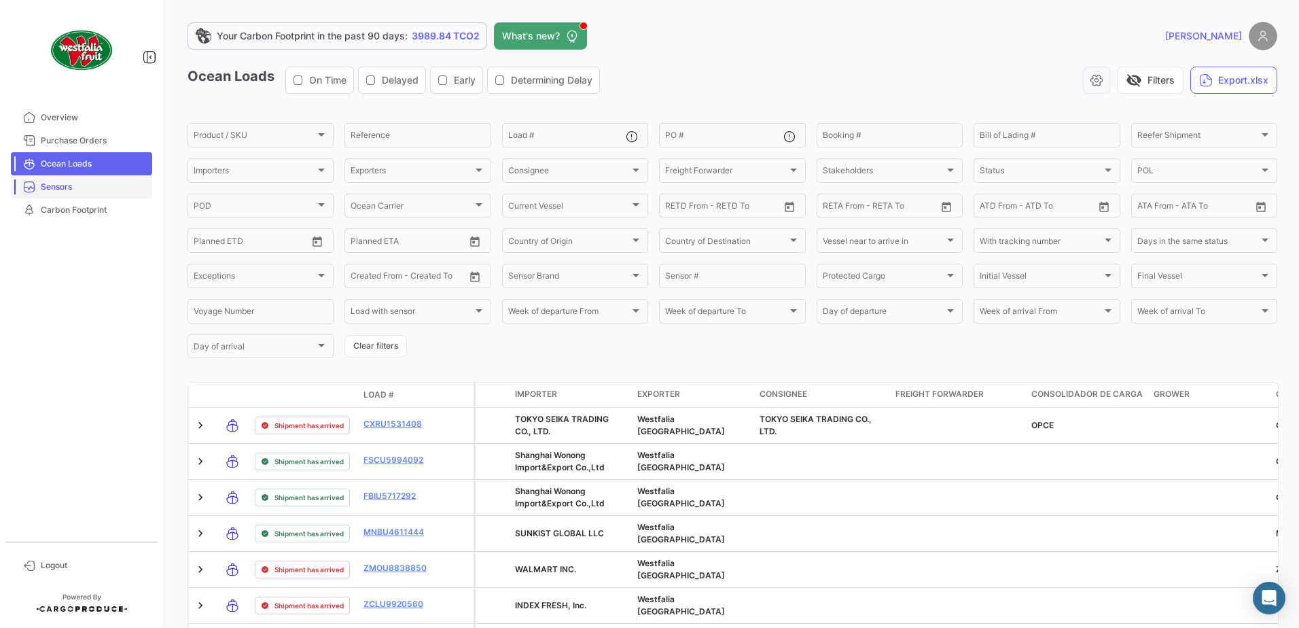  Describe the element at coordinates (94, 187) in the screenshot. I see `span: Sensors` at that location.